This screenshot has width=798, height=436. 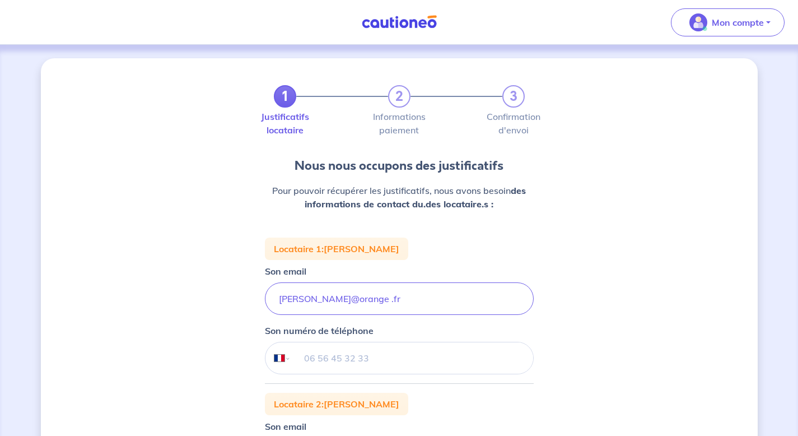 I want to click on label: Locataire 2, so click(x=336, y=404).